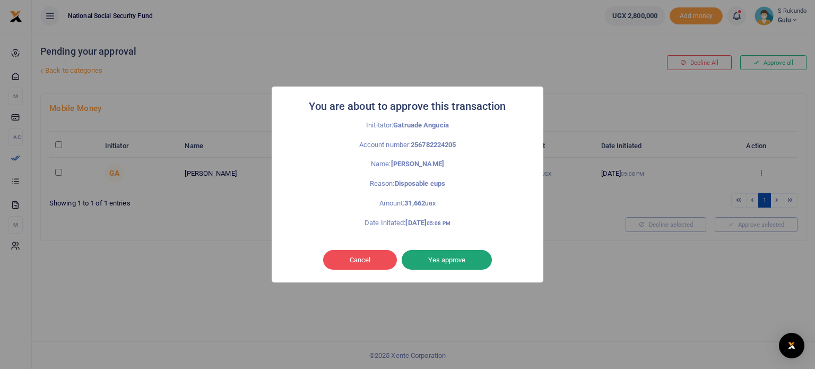 The width and height of the screenshot is (815, 369). What do you see at coordinates (408, 125) in the screenshot?
I see `p: Inititator:` at bounding box center [408, 125].